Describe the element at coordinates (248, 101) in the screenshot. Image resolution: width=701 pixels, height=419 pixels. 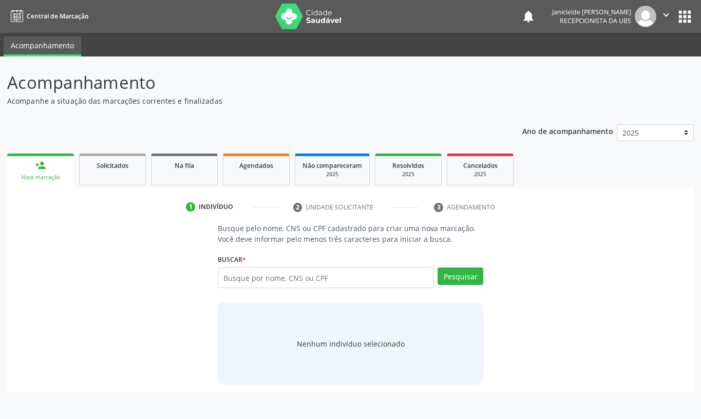
I see `p: Acompanhe a situação das marcações correntes e finalizadas` at that location.